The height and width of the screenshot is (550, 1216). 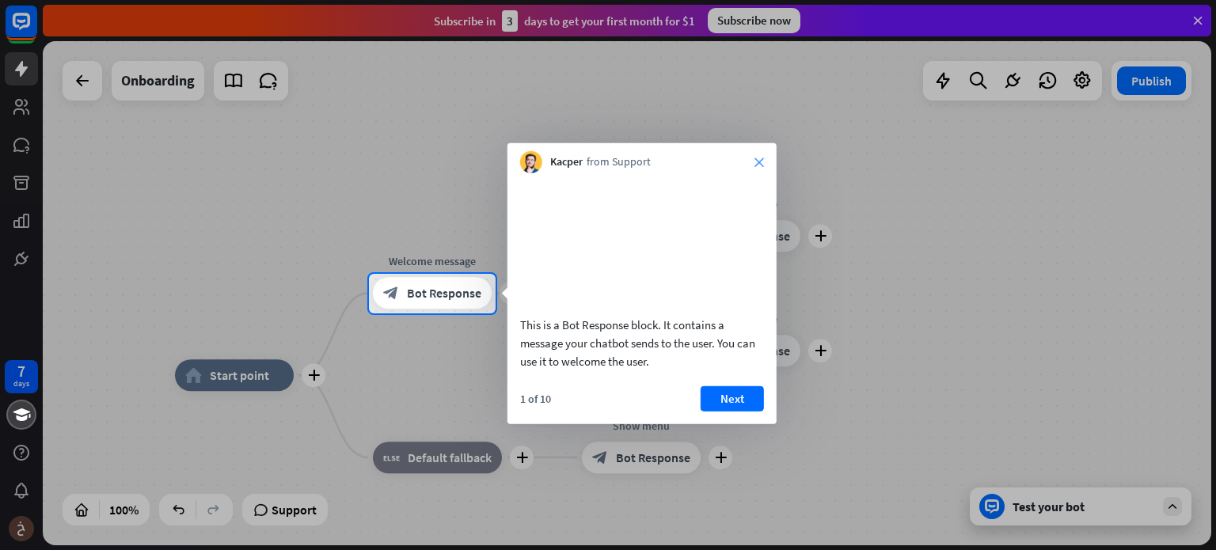 What do you see at coordinates (36, 30) in the screenshot?
I see `button: Open LiveChat chat widget` at bounding box center [36, 30].